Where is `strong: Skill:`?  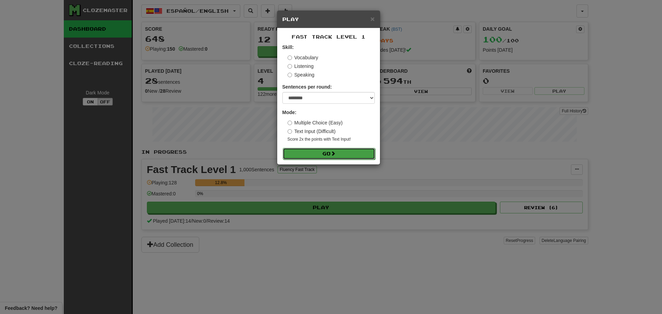 strong: Skill: is located at coordinates (288, 47).